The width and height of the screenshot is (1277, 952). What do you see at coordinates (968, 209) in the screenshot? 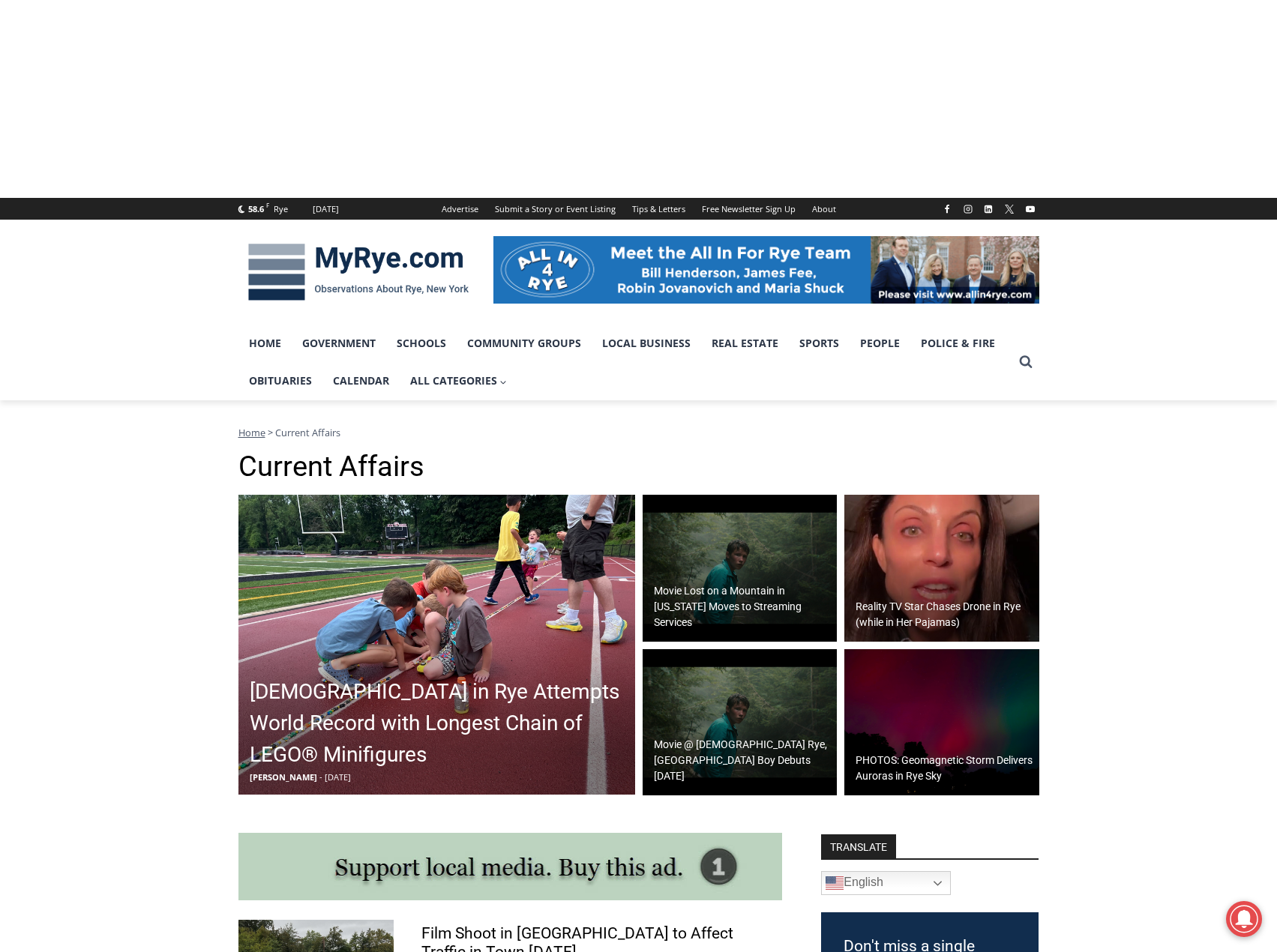
I see `a: Instagram` at bounding box center [968, 209].